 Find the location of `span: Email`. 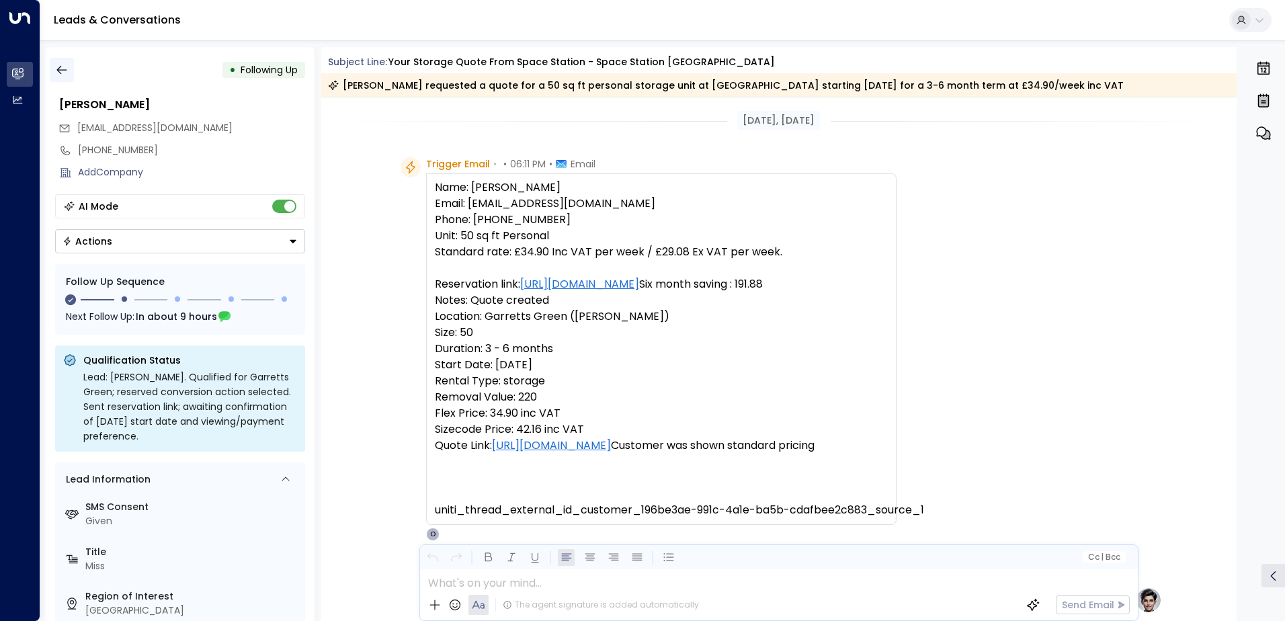

span: Email is located at coordinates (582, 164).